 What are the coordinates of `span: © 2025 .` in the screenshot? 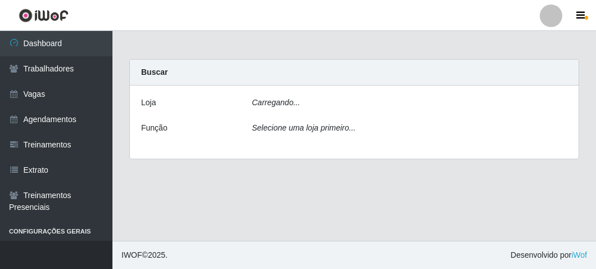 It's located at (144, 255).